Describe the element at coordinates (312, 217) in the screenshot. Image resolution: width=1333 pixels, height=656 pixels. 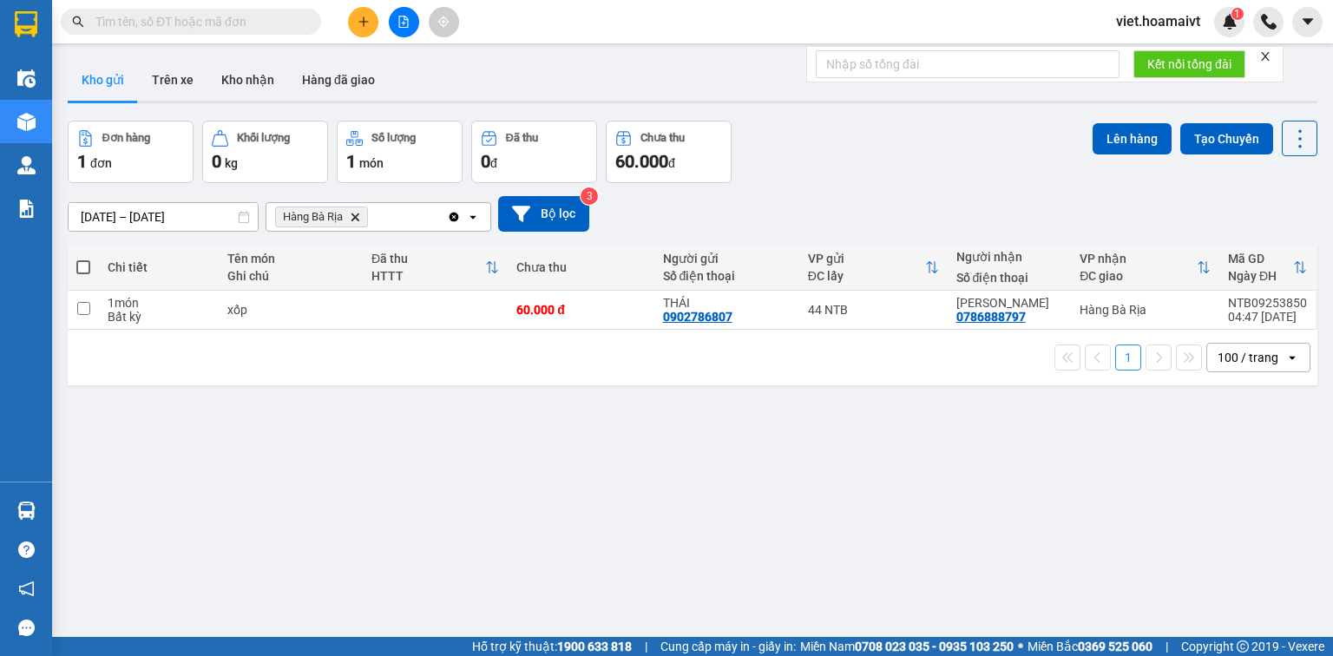
I see `span: Hàng Bà Rịa` at that location.